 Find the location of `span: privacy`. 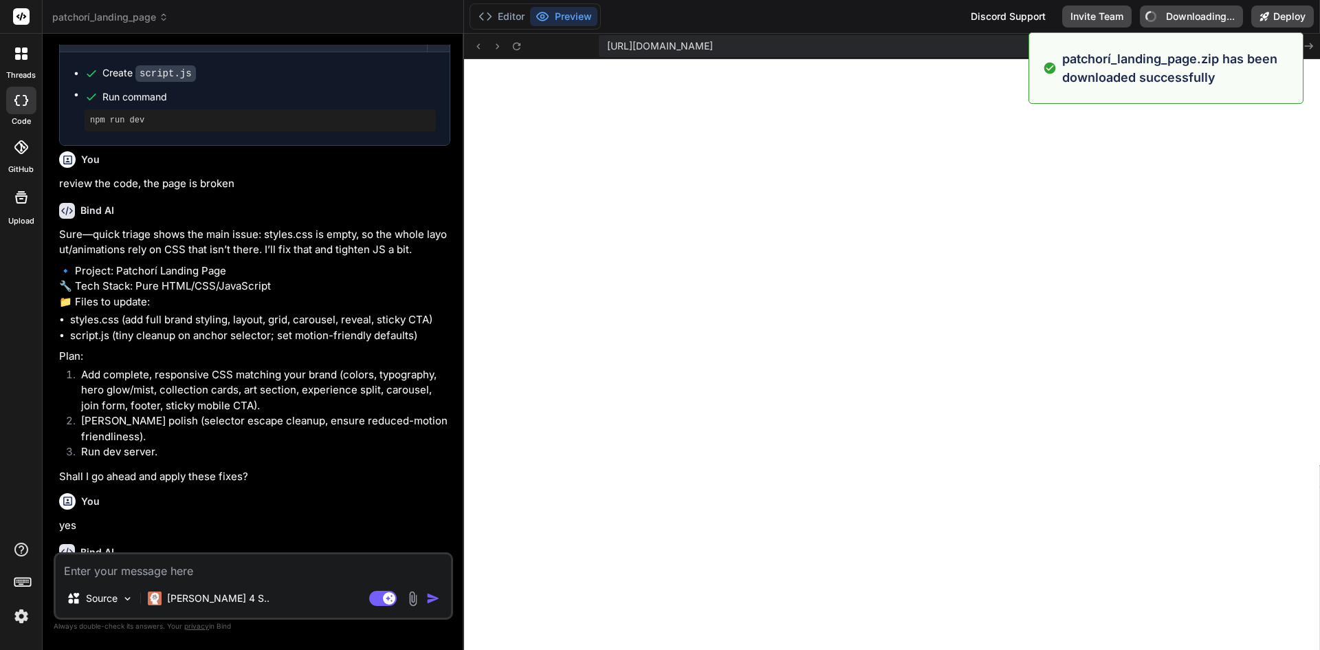

span: privacy is located at coordinates (197, 626).